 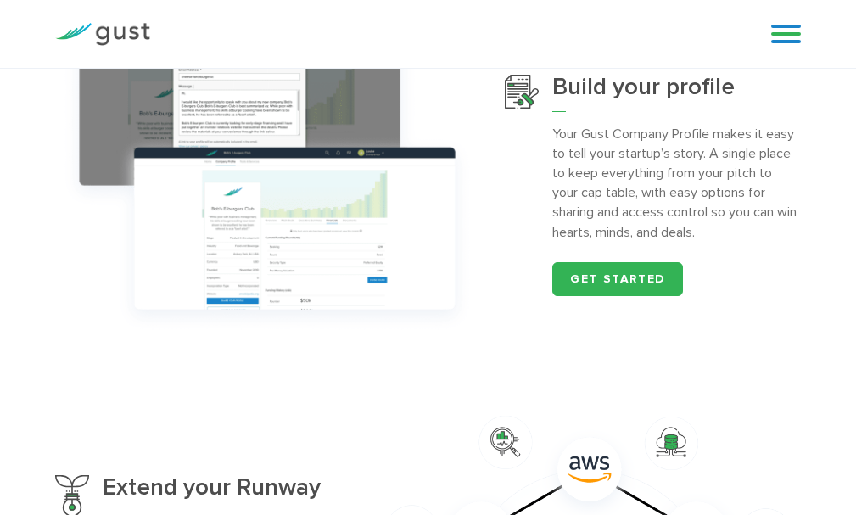 I want to click on img: Gust Logo, so click(x=103, y=34).